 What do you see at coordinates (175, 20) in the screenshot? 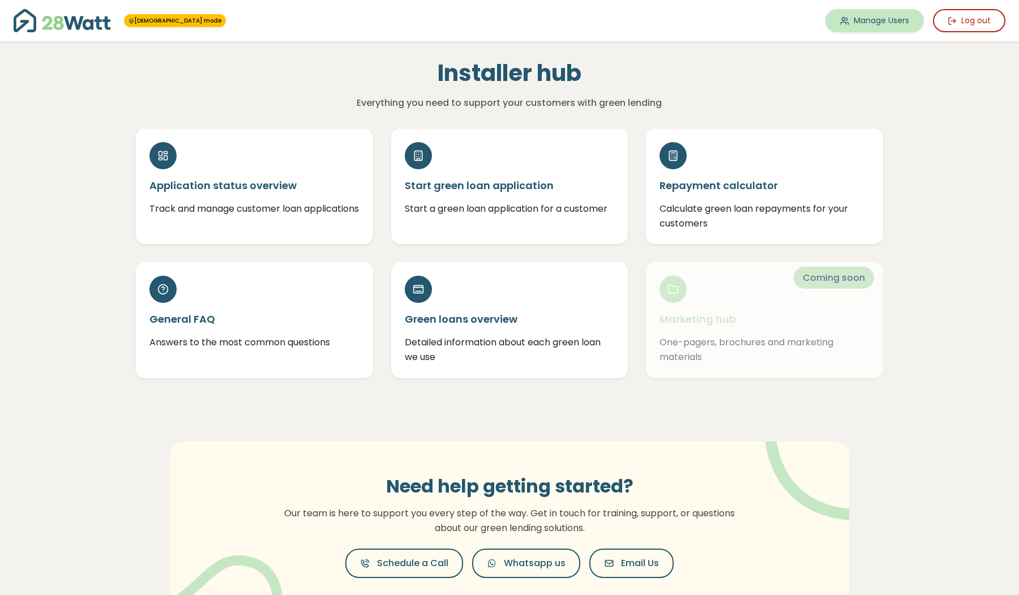
I see `span: You're in 28Watt mode - full access to all features!` at bounding box center [175, 20].